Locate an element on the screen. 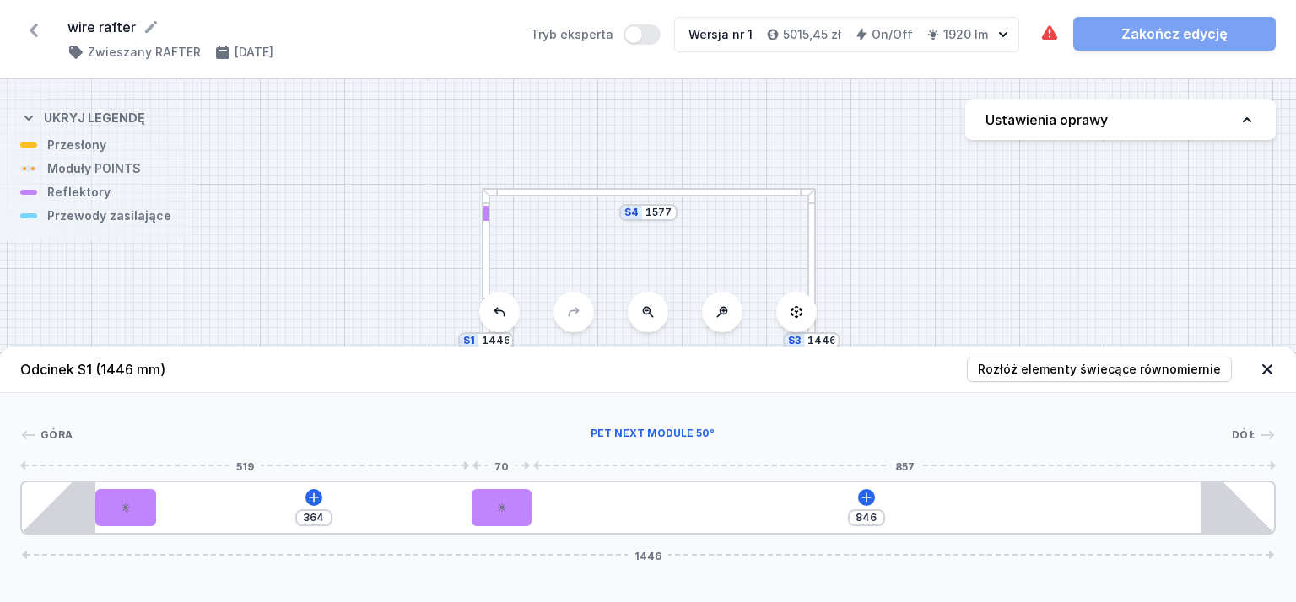 This screenshot has width=1296, height=602. span: Góra is located at coordinates (57, 435).